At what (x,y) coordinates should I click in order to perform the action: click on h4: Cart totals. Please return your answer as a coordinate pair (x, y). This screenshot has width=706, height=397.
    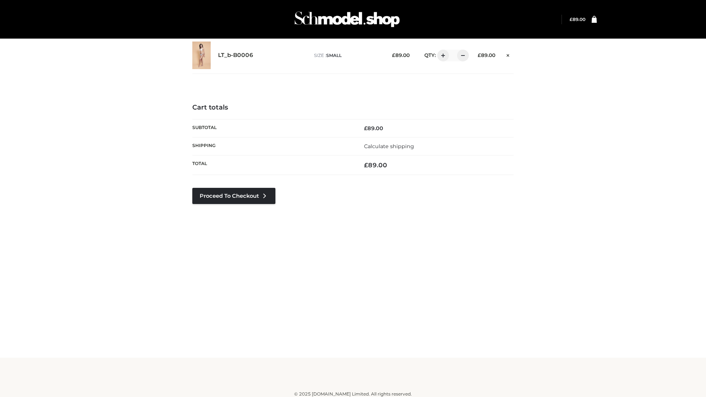
    Looking at the image, I should click on (353, 108).